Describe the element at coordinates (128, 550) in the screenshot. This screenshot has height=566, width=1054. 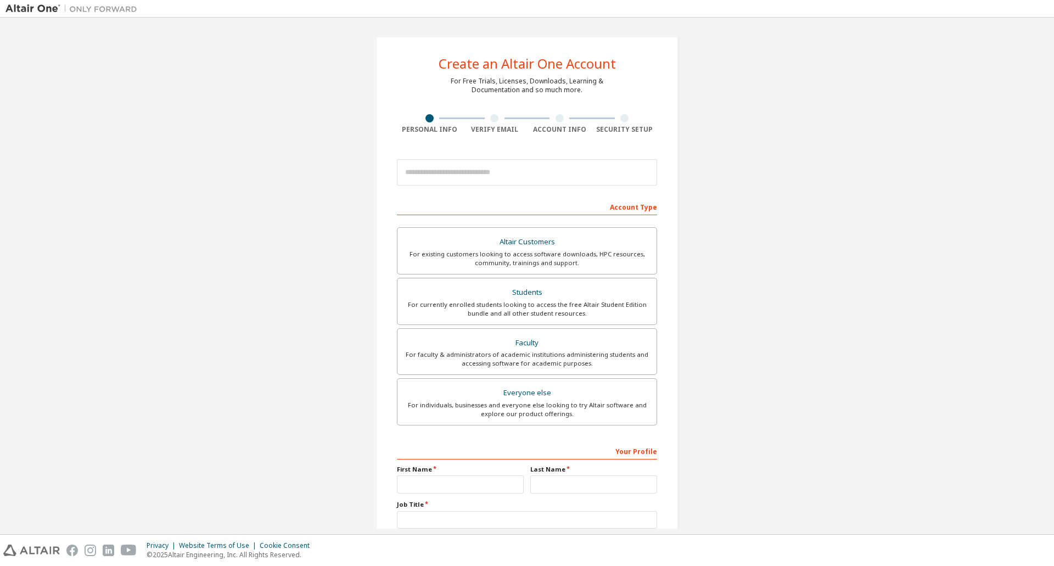
I see `img: youtube.svg` at that location.